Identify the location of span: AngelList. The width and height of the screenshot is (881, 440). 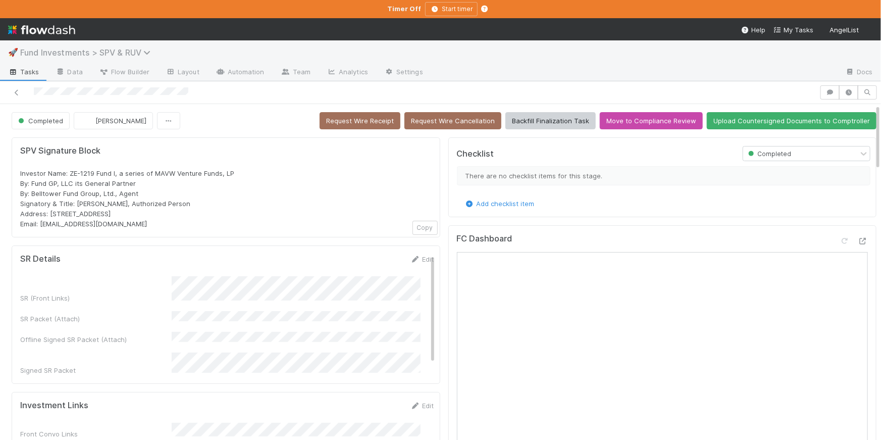
(844, 30).